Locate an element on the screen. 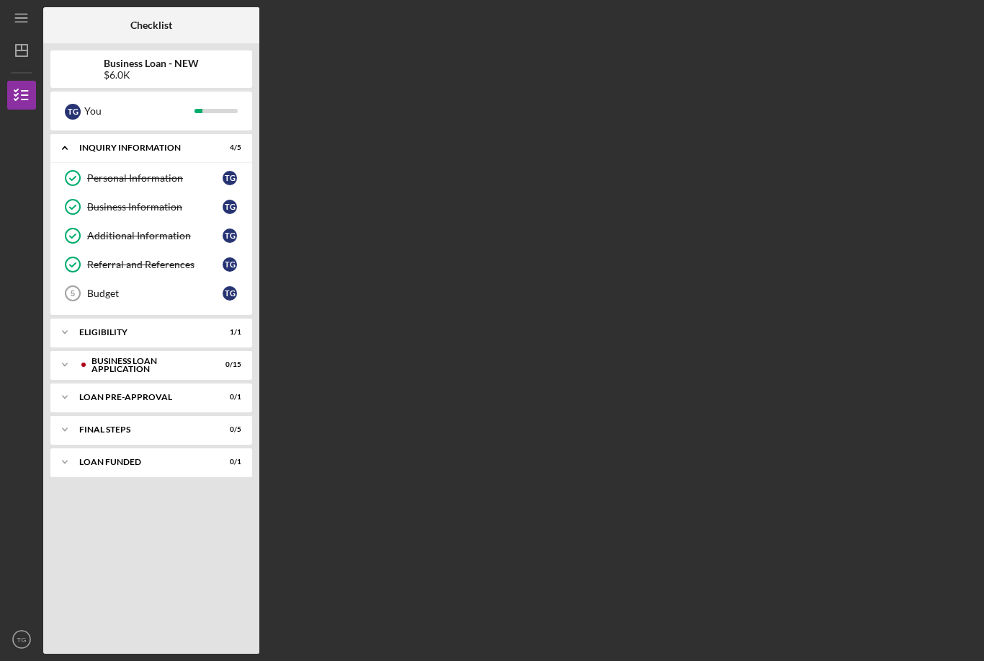 The height and width of the screenshot is (661, 984). div: 4 / 5 is located at coordinates (228, 148).